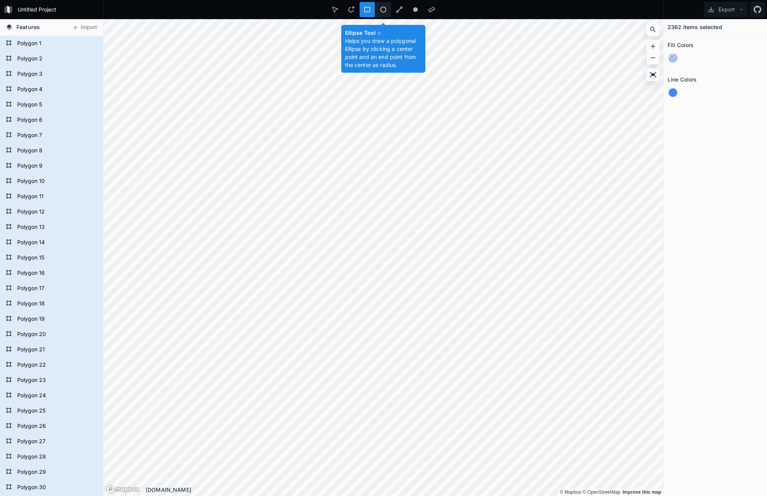 This screenshot has height=496, width=767. What do you see at coordinates (681, 45) in the screenshot?
I see `h2: Fill Colors` at bounding box center [681, 45].